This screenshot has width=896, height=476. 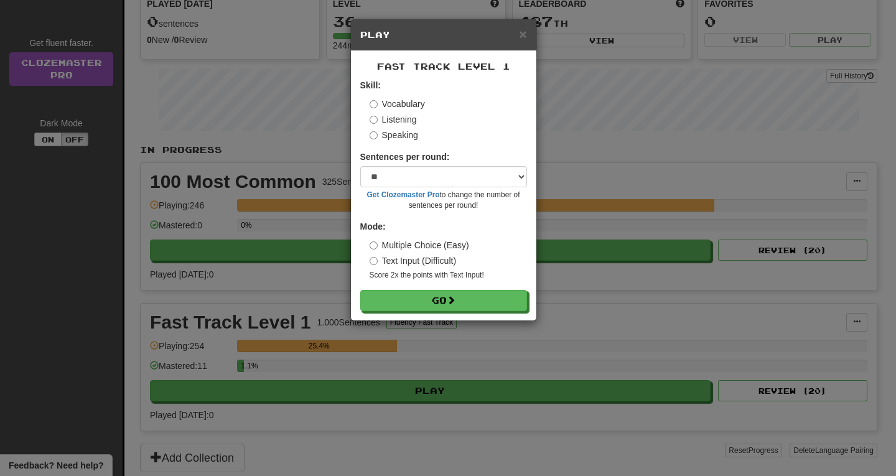 What do you see at coordinates (373, 226) in the screenshot?
I see `strong: Mode:` at bounding box center [373, 226].